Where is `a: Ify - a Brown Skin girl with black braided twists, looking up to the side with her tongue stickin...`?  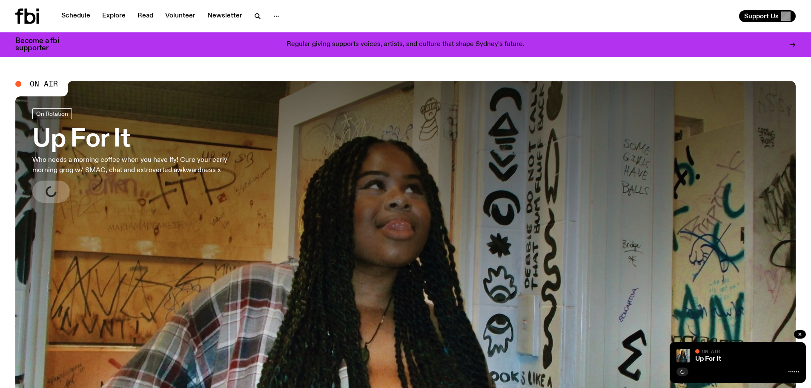 a: Ify - a Brown Skin girl with black braided twists, looking up to the side with her tongue stickin... is located at coordinates (683, 355).